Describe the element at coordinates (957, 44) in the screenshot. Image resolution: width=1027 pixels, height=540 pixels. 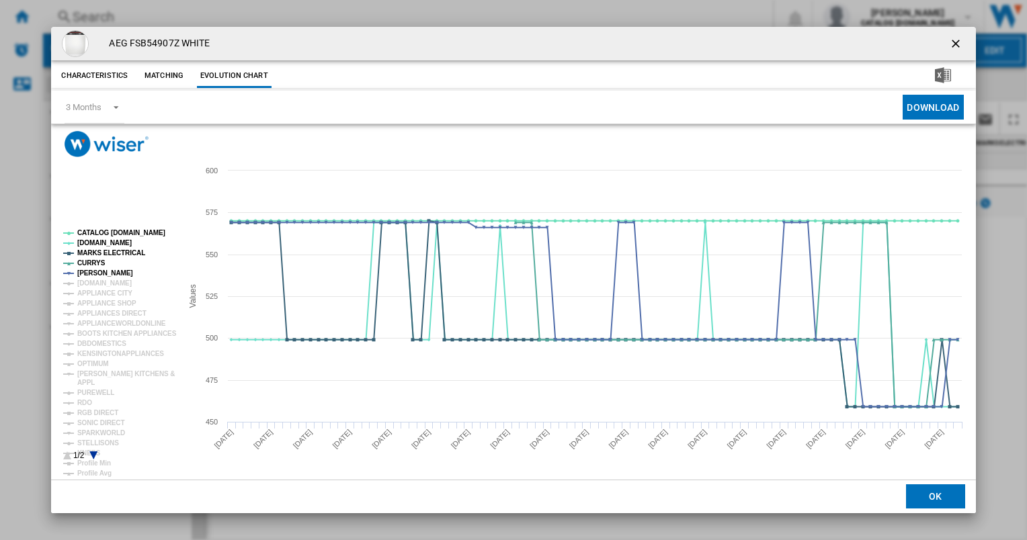
I see `button: getI18NText('BUTTONS.CLOSE_DIALOG')` at that location.